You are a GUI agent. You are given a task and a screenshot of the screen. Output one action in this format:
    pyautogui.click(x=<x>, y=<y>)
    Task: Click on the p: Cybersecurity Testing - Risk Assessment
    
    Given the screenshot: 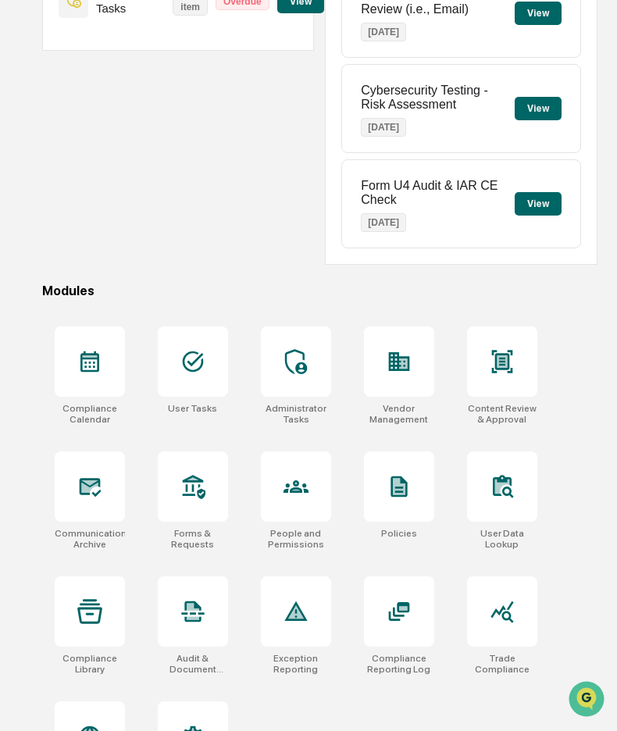 What is the action you would take?
    pyautogui.click(x=437, y=98)
    